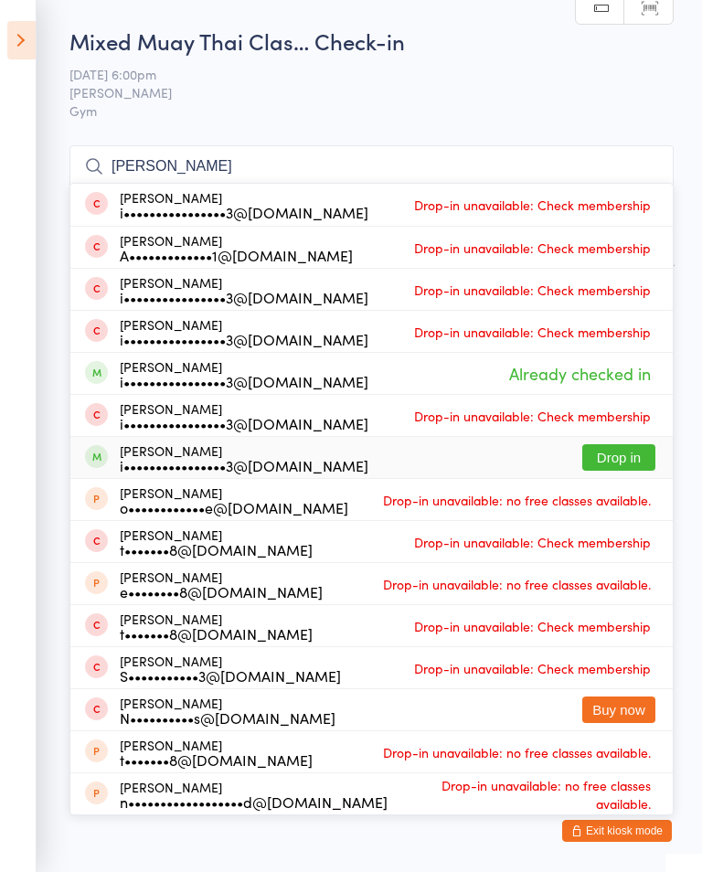 Image resolution: width=702 pixels, height=872 pixels. What do you see at coordinates (619, 710) in the screenshot?
I see `button: Buy now` at bounding box center [619, 710].